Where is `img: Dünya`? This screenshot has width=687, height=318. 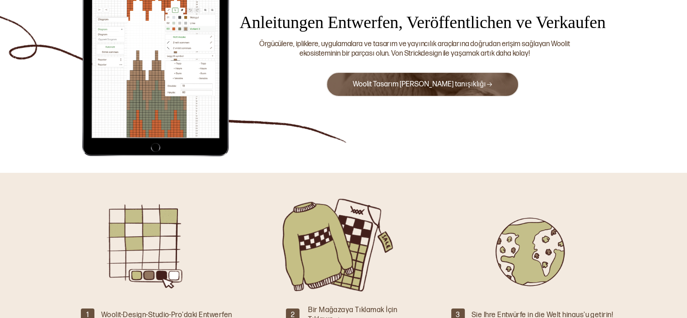
img: Dünya is located at coordinates (528, 245).